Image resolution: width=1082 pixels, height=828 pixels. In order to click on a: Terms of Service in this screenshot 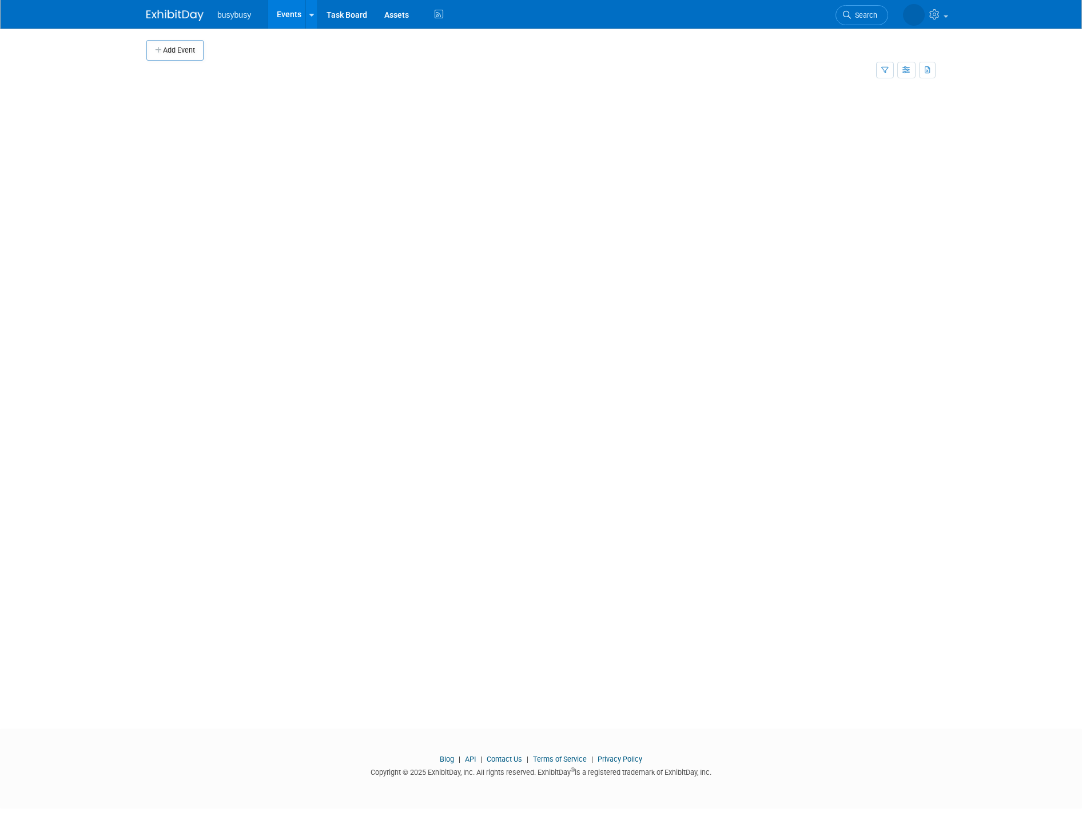, I will do `click(560, 759)`.